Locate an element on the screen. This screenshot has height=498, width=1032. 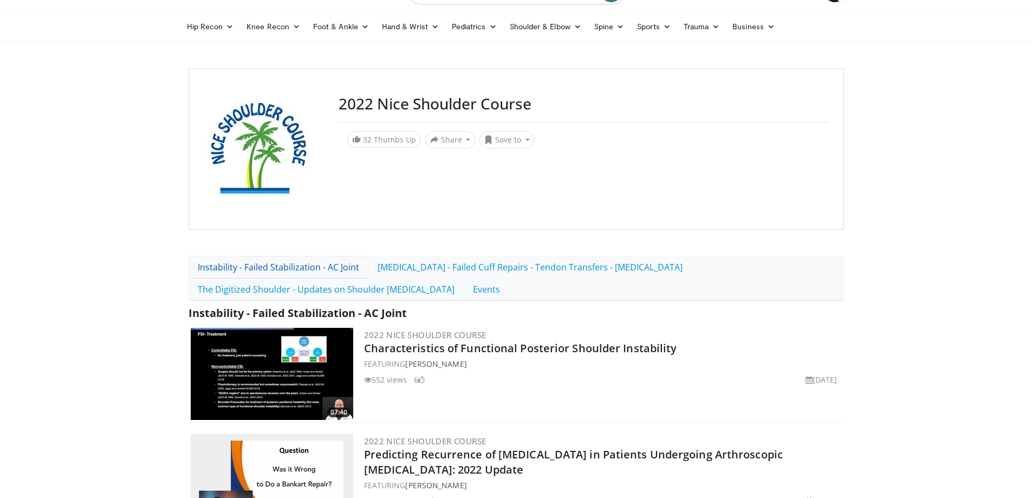
a: Events is located at coordinates (486, 289).